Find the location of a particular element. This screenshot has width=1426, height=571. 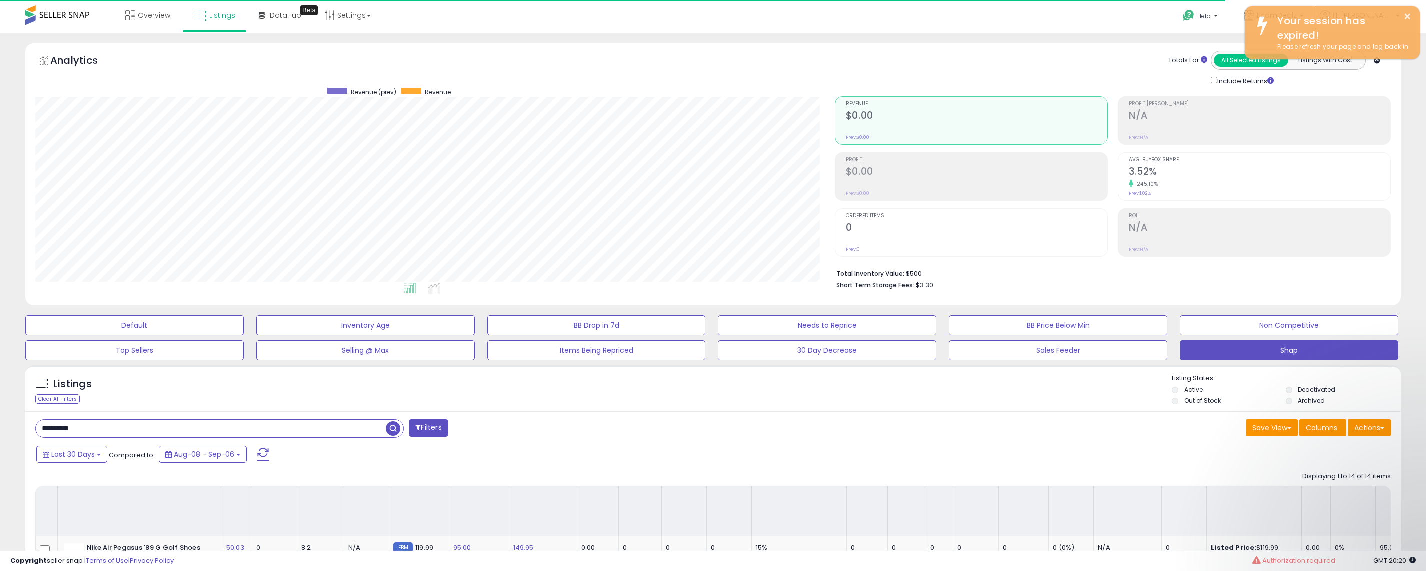

div: seller snap | | is located at coordinates (92, 561).